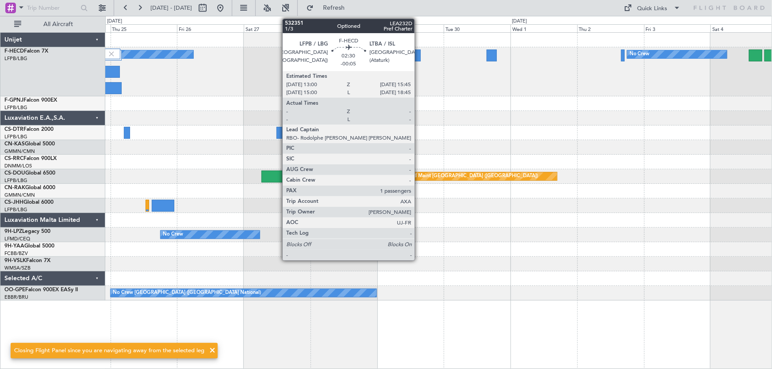 The height and width of the screenshot is (369, 772). I want to click on button: All Aircraft, so click(53, 24).